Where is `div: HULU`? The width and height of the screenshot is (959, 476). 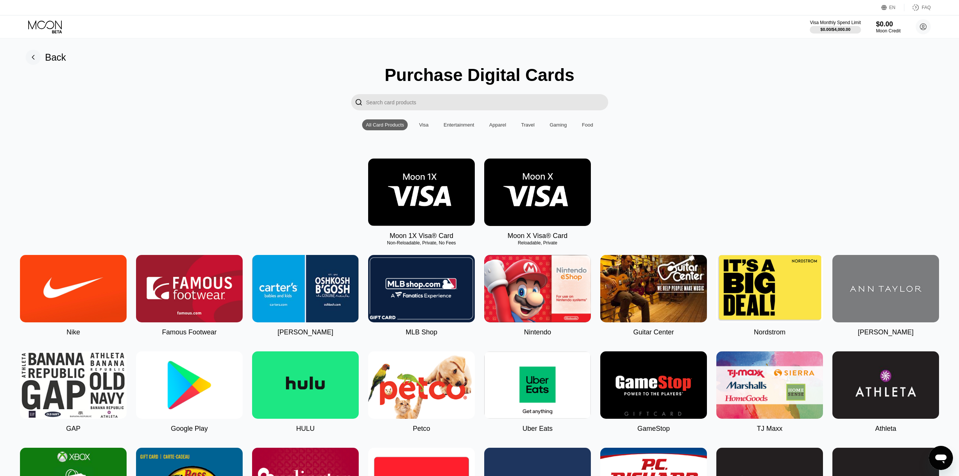 div: HULU is located at coordinates (305, 429).